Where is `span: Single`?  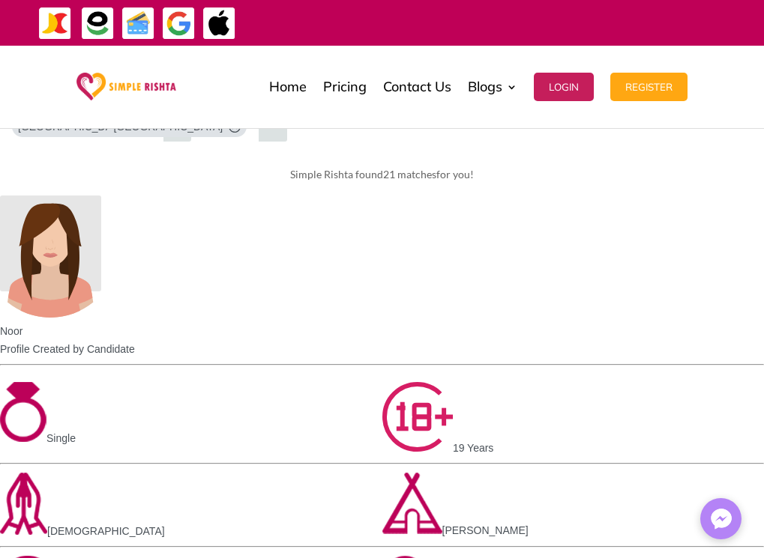
span: Single is located at coordinates (61, 438).